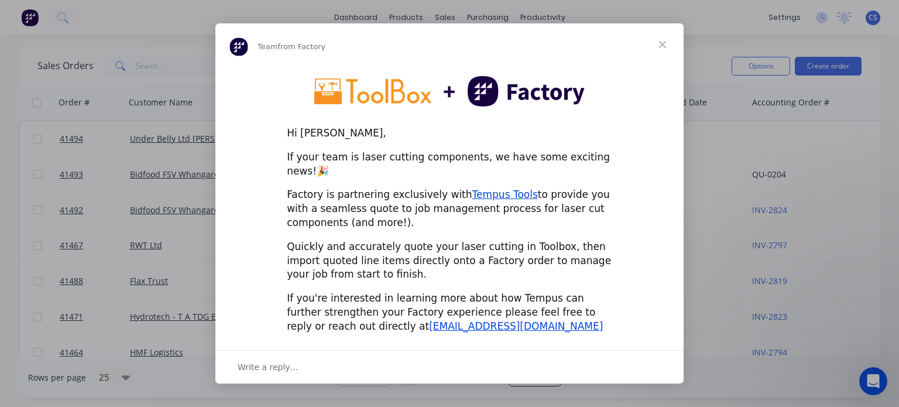 The width and height of the screenshot is (899, 407). Describe the element at coordinates (301, 46) in the screenshot. I see `span: from Factory` at that location.